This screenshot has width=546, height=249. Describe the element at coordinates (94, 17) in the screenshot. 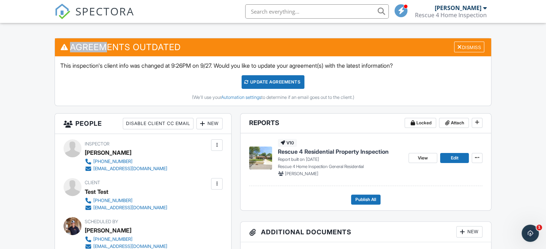

I see `a: SPECTORA` at that location.